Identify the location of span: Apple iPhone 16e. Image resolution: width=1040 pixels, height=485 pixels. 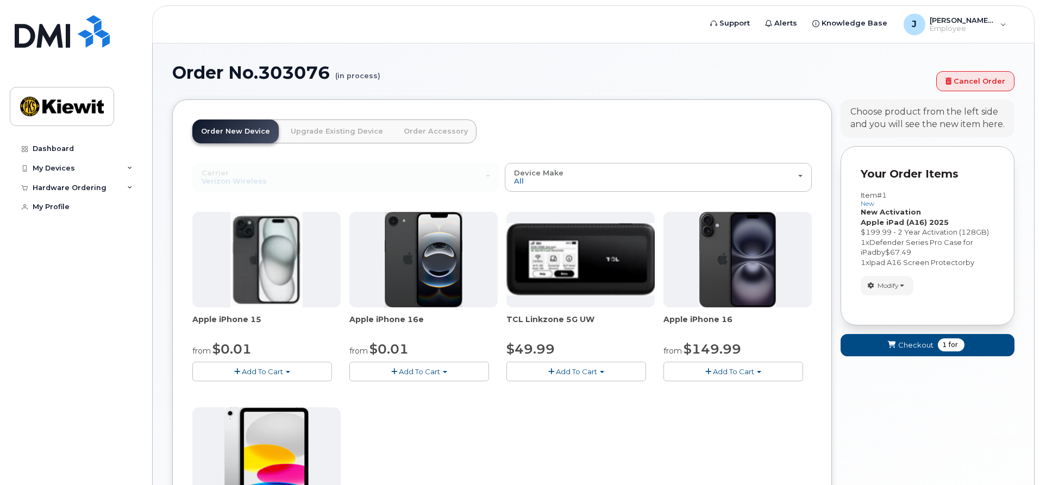
(423, 325).